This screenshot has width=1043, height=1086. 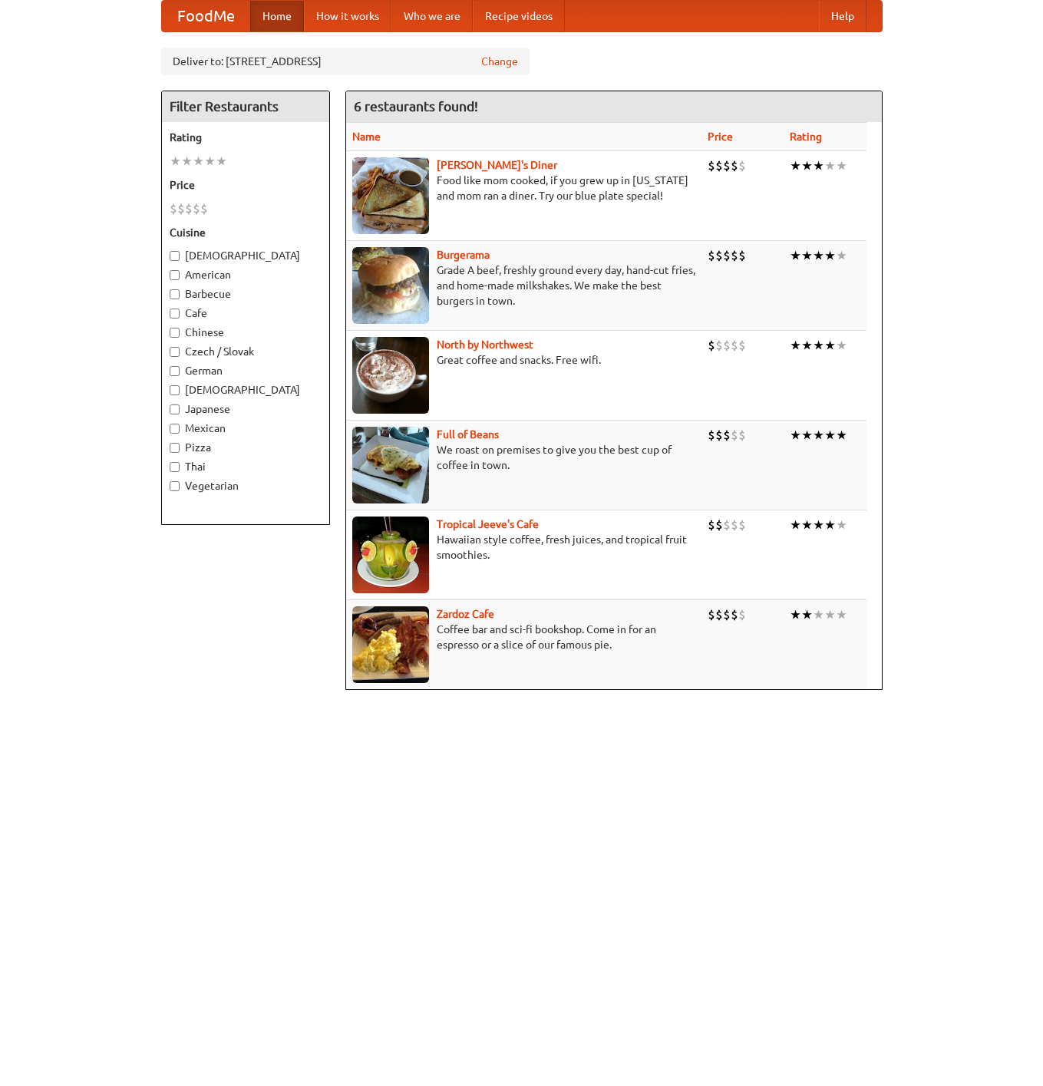 I want to click on label: Czech / Slovak, so click(x=246, y=352).